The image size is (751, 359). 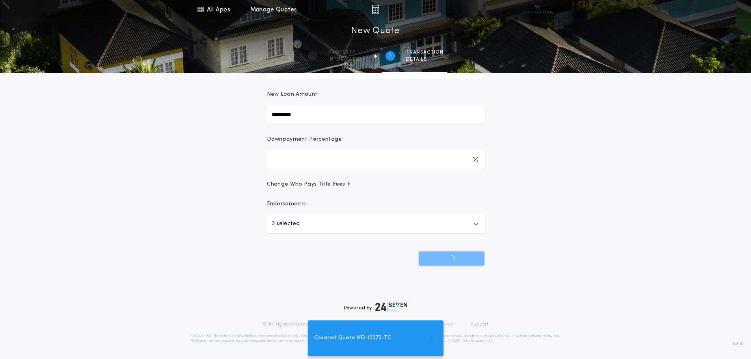 I want to click on p: Downpayment Percentage, so click(x=304, y=140).